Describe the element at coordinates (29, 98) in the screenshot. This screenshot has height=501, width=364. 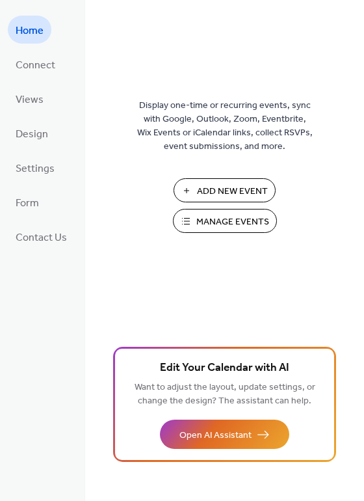
I see `a: Views` at that location.